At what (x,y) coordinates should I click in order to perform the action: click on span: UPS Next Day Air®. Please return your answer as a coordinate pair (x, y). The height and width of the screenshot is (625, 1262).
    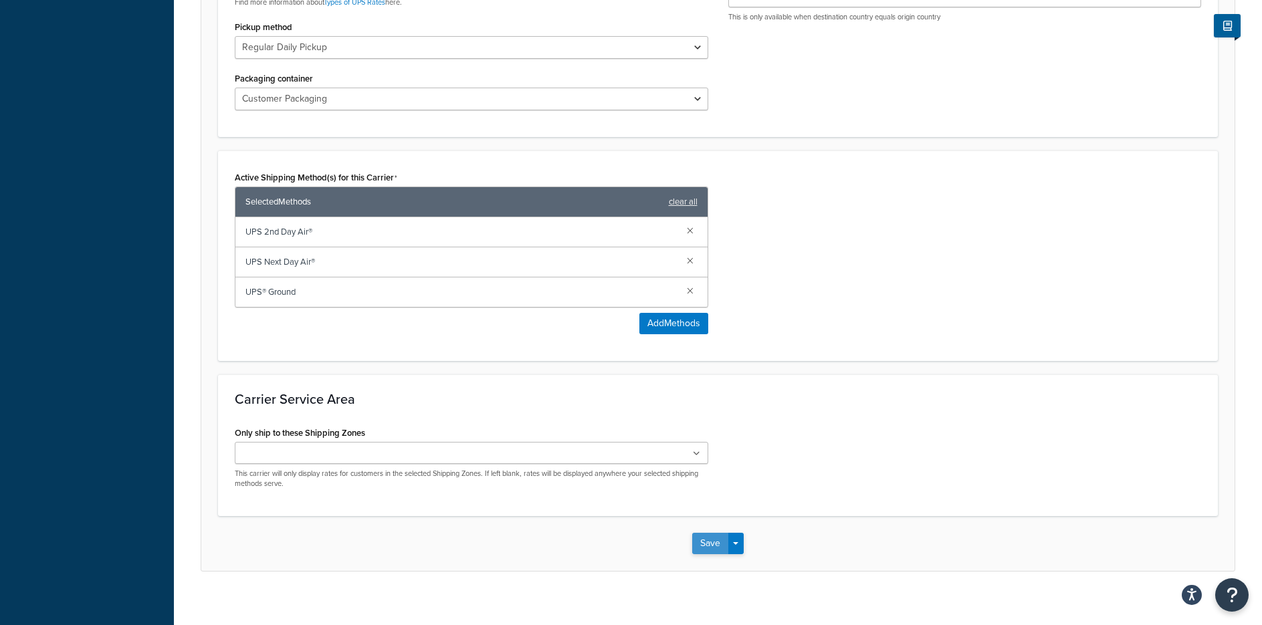
    Looking at the image, I should click on (461, 262).